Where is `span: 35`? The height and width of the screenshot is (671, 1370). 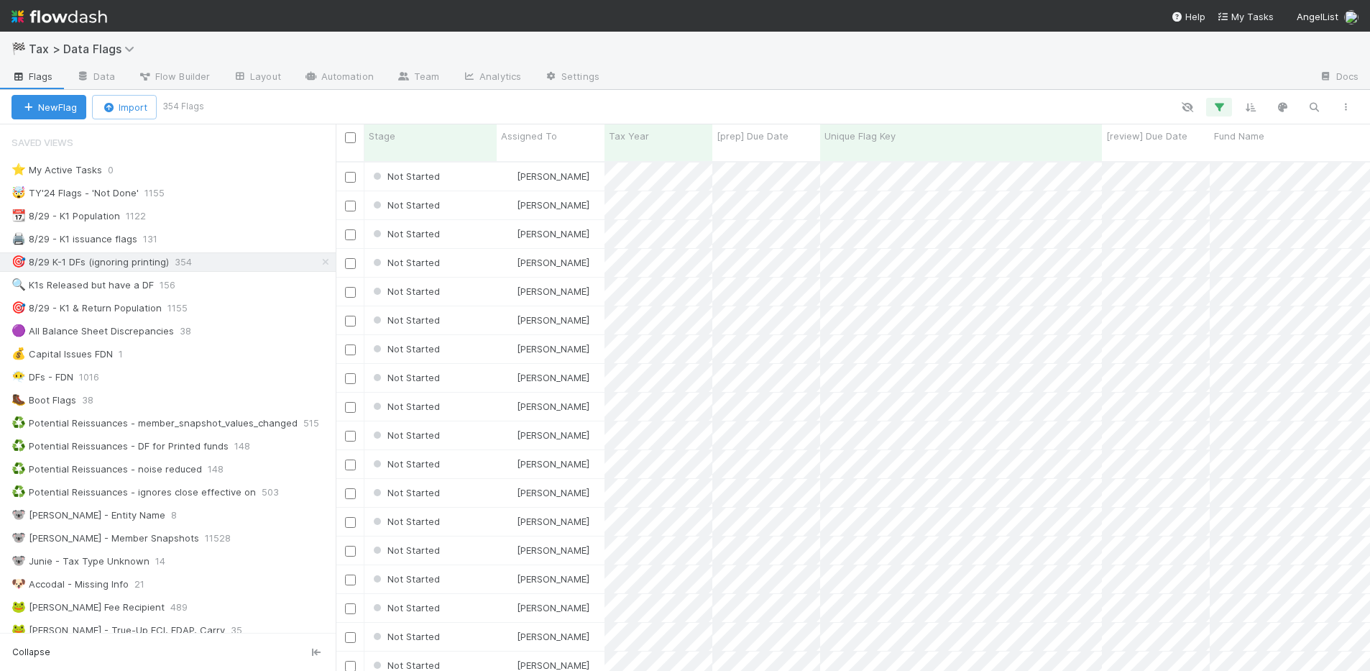
span: 35 is located at coordinates (244, 630).